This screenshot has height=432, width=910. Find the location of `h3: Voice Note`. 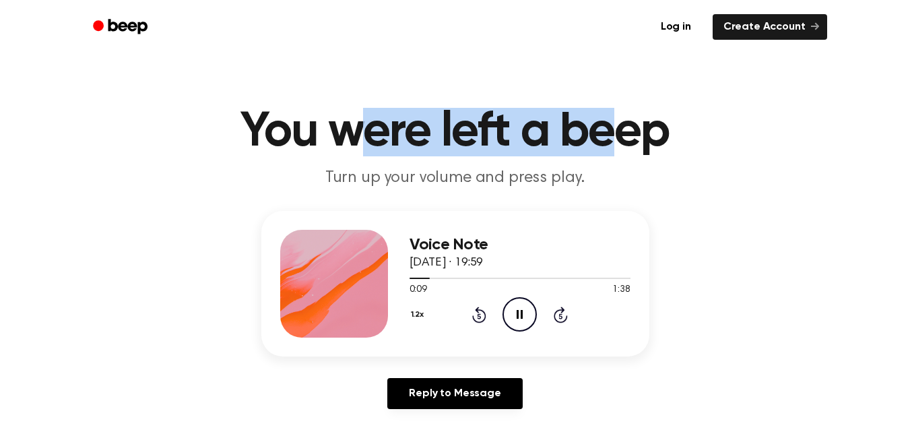

h3: Voice Note is located at coordinates (520, 245).